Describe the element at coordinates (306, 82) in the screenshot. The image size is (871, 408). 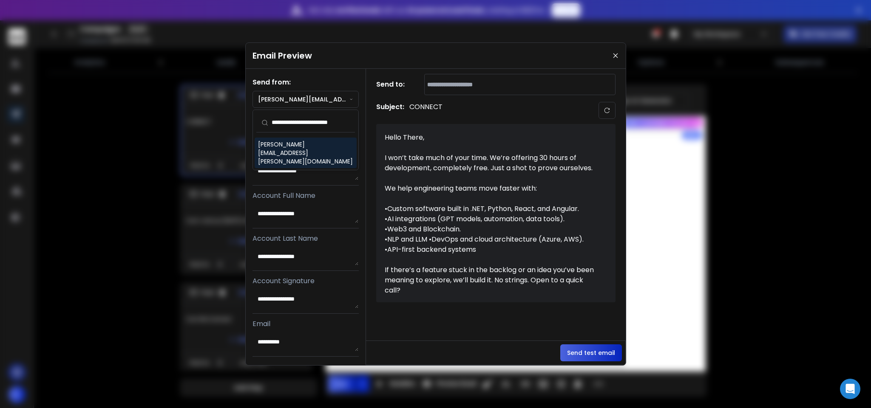
I see `h1: Send from:` at that location.